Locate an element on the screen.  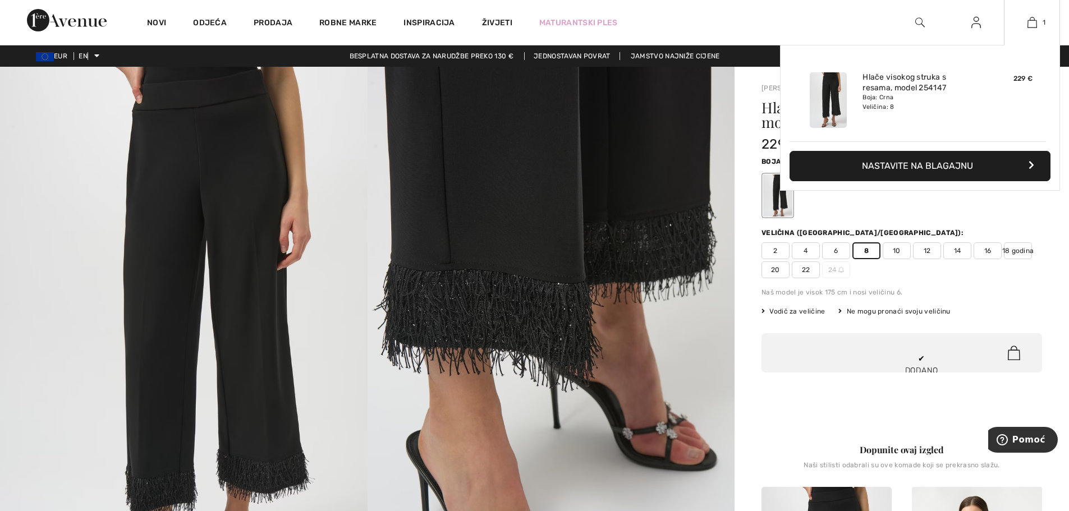
img: Avenija 1ère is located at coordinates (67, 20).